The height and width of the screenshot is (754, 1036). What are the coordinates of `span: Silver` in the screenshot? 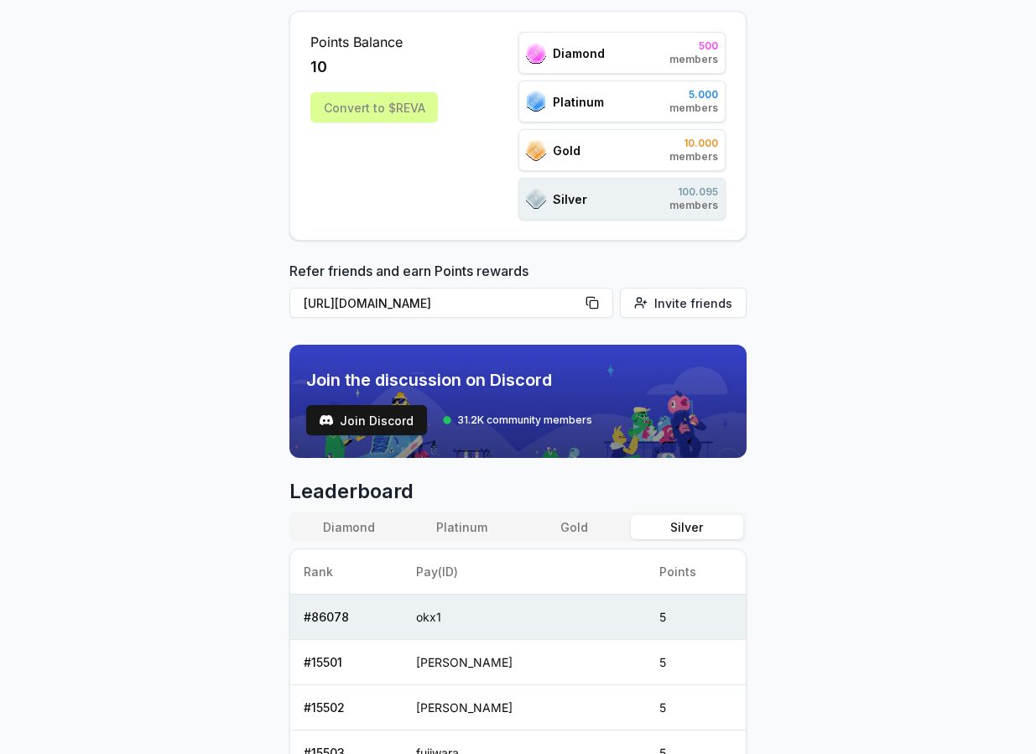 It's located at (569, 199).